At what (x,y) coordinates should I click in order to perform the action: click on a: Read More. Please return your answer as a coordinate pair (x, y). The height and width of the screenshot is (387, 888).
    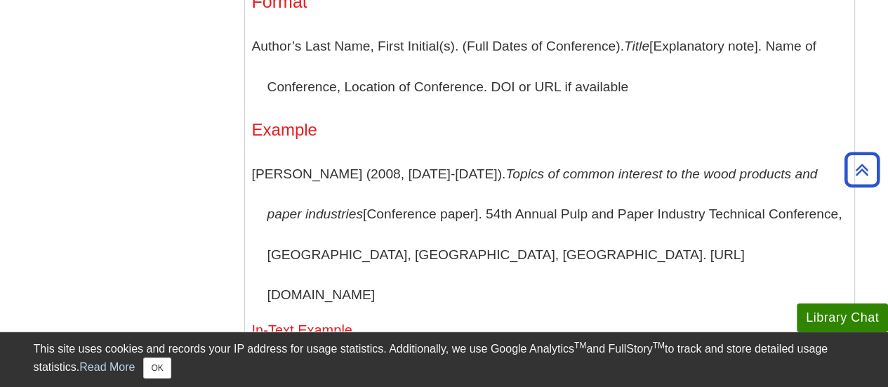
    Looking at the image, I should click on (107, 366).